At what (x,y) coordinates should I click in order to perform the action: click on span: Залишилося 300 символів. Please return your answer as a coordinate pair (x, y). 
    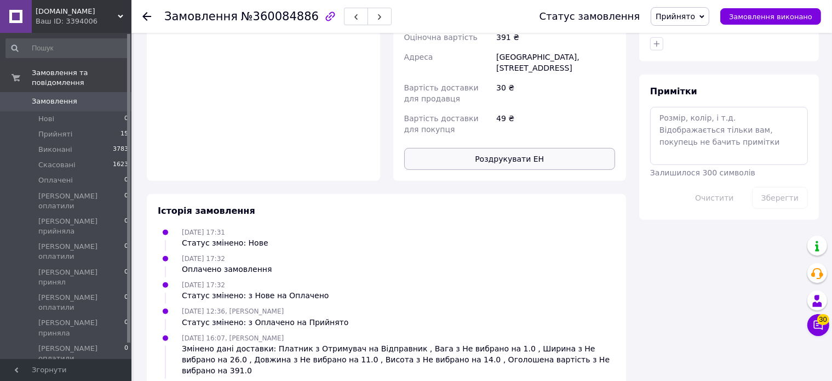
    Looking at the image, I should click on (703, 172).